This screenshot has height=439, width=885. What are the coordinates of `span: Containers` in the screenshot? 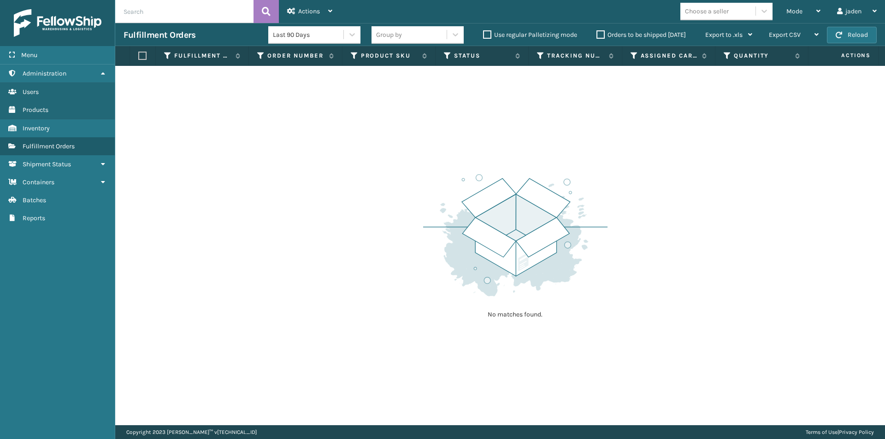 It's located at (38, 182).